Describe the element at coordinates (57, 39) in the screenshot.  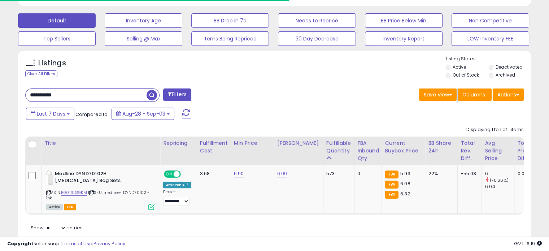
I see `button: Top Sellers` at that location.